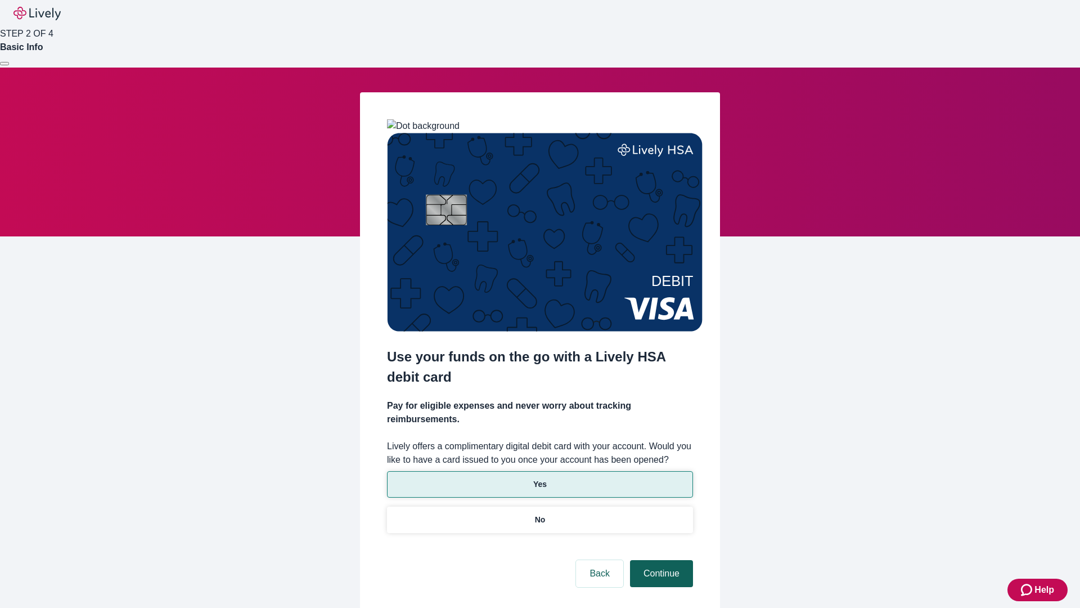 This screenshot has height=608, width=1080. Describe the element at coordinates (600, 573) in the screenshot. I see `button: Back` at that location.